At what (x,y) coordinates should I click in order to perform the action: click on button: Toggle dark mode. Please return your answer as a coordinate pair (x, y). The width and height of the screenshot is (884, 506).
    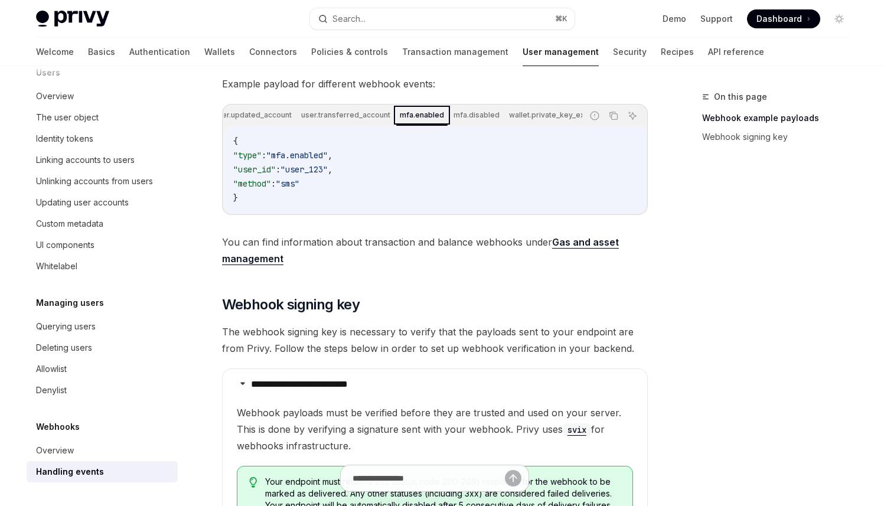
    Looking at the image, I should click on (839, 19).